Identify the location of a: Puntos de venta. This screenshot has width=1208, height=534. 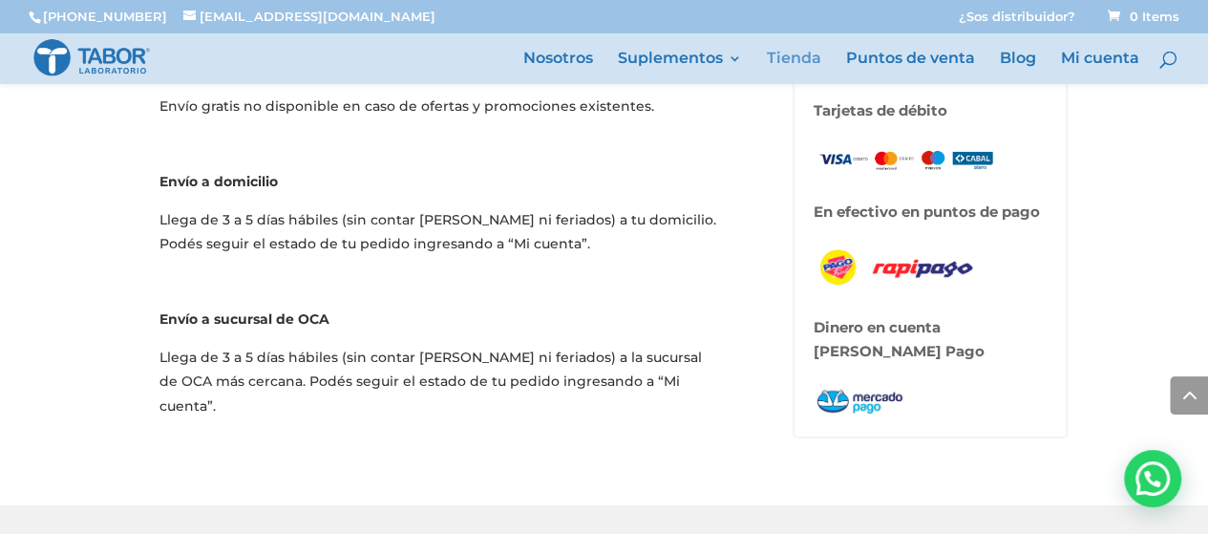
(910, 68).